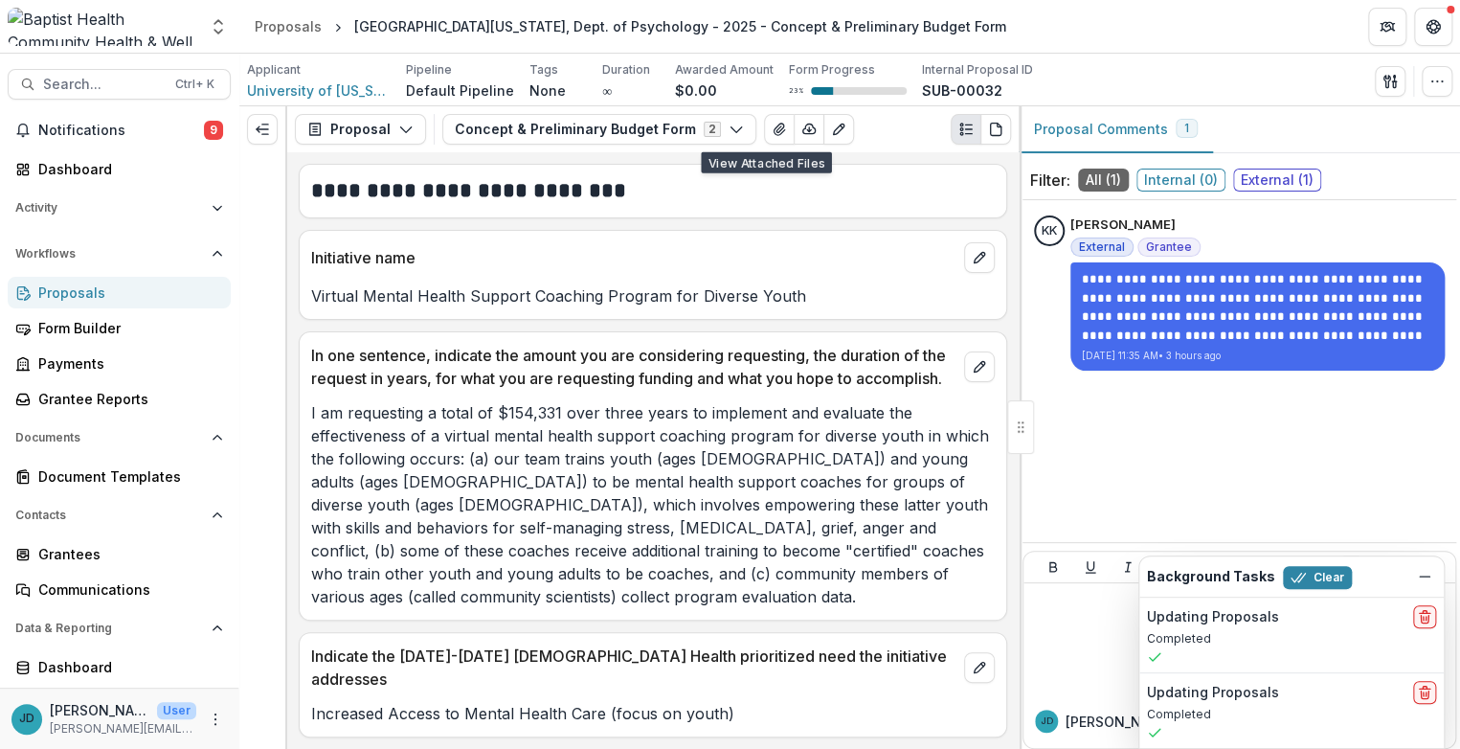 This screenshot has width=1460, height=749. Describe the element at coordinates (274, 70) in the screenshot. I see `p: Applicant` at that location.